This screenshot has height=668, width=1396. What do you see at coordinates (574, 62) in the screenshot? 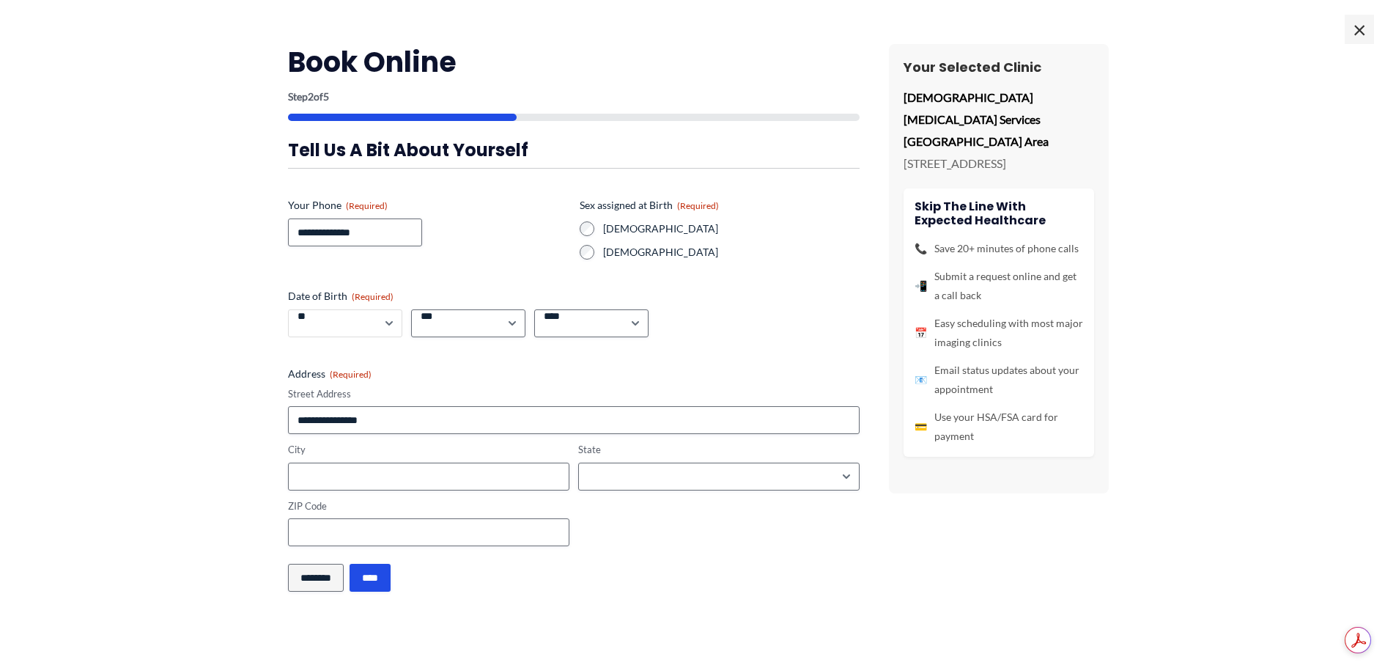
I see `h2: Book Online` at bounding box center [574, 62].